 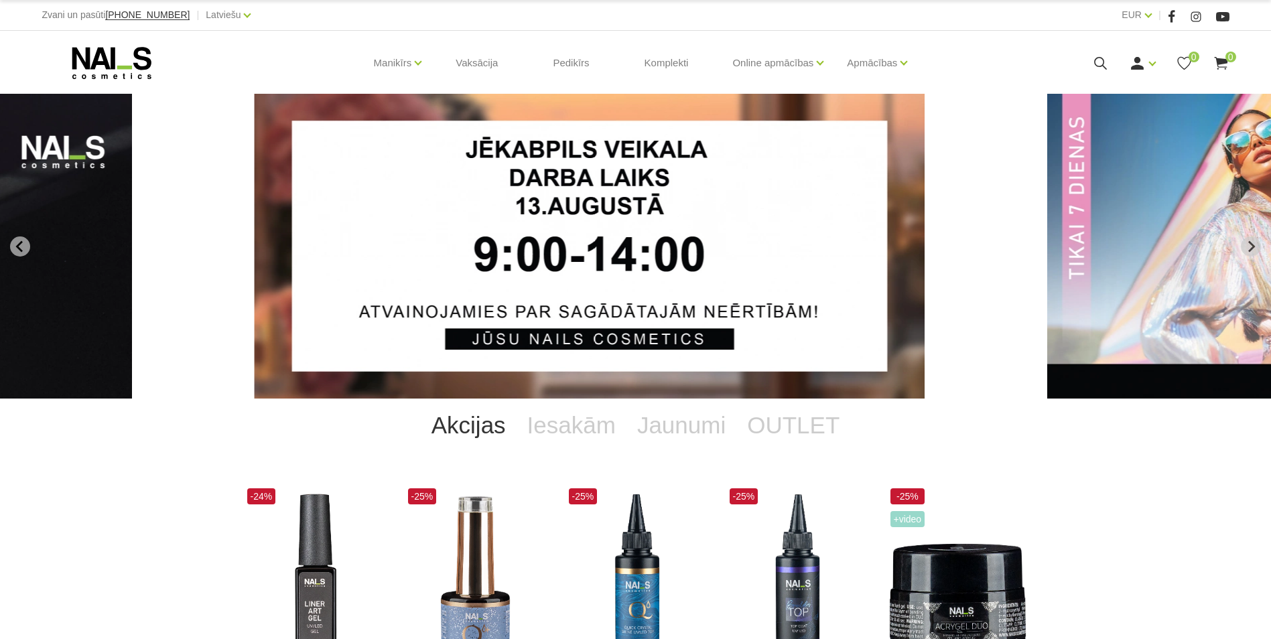 What do you see at coordinates (261, 497) in the screenshot?
I see `span: -24%` at bounding box center [261, 497].